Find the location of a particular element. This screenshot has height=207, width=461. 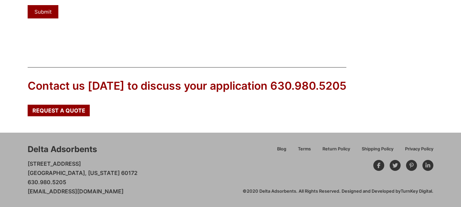

a: Shipping Policy is located at coordinates (378, 151).